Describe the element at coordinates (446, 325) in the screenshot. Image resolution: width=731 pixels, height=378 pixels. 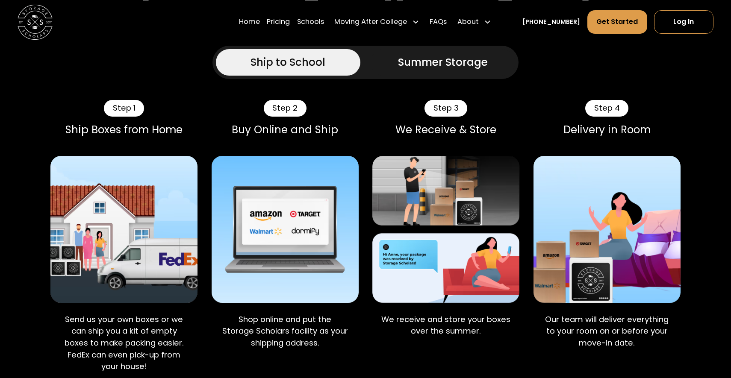
I see `p: We receive and store your boxes over the summer.` at that location.